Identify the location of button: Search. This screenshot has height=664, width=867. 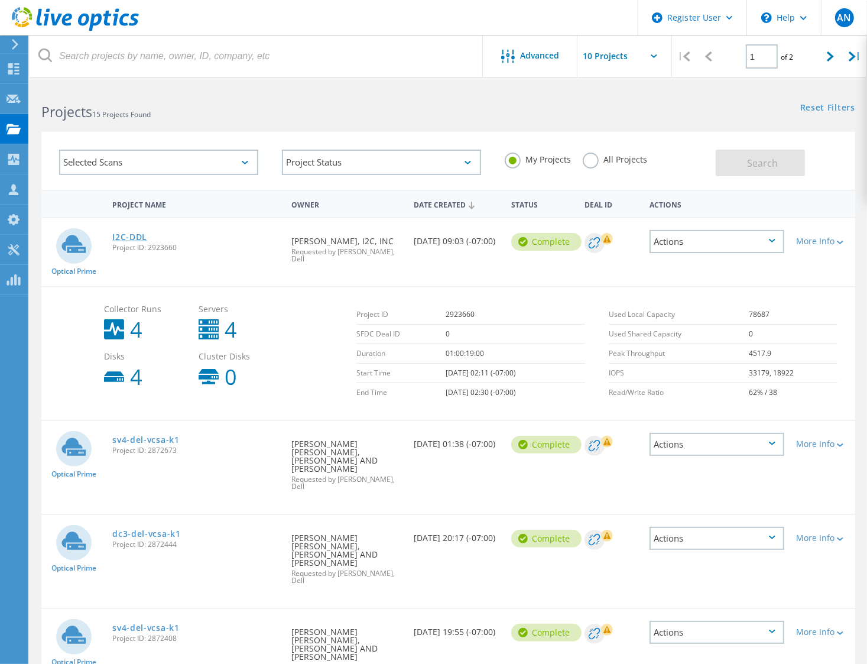
(760, 163).